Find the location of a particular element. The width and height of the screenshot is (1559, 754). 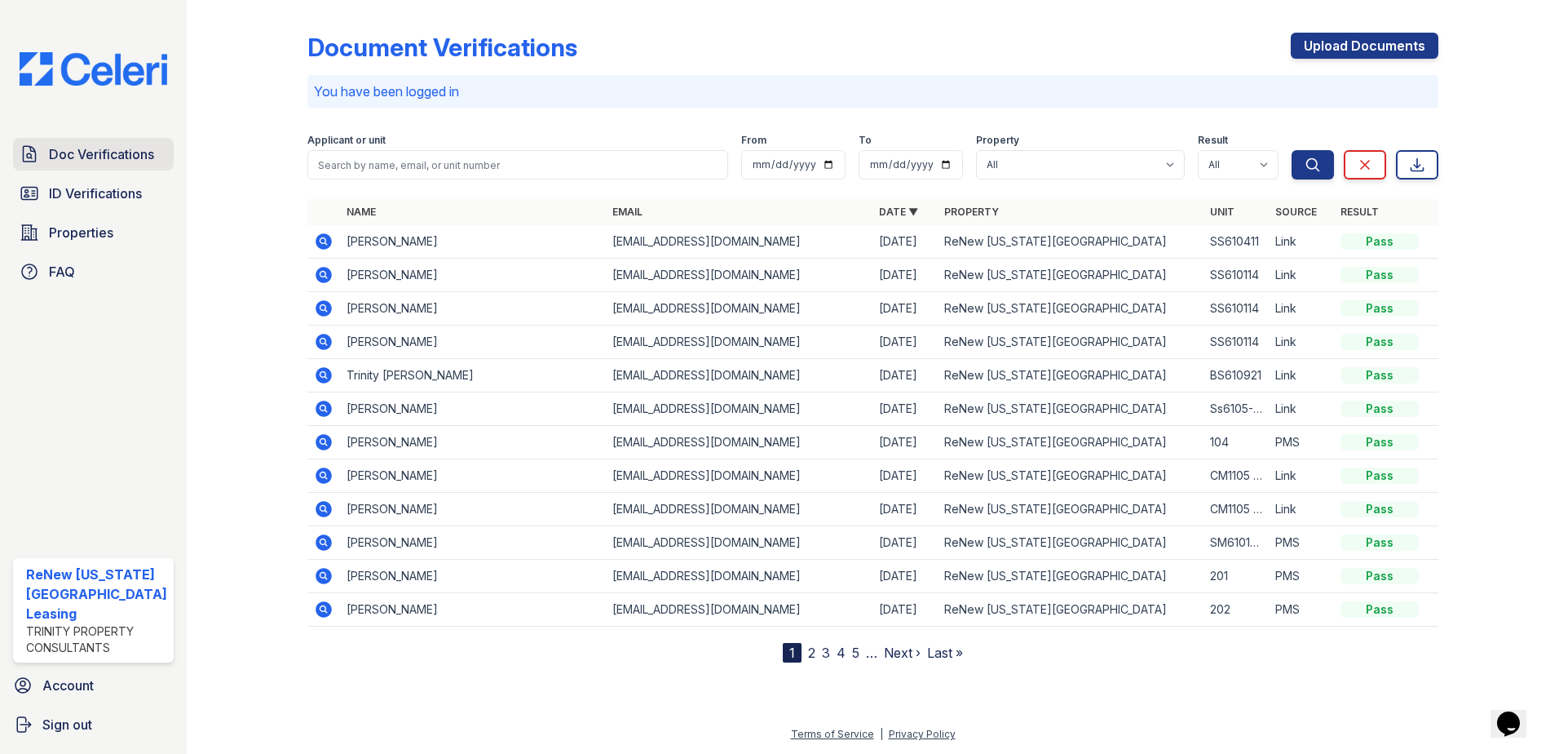

label: From is located at coordinates (754, 140).